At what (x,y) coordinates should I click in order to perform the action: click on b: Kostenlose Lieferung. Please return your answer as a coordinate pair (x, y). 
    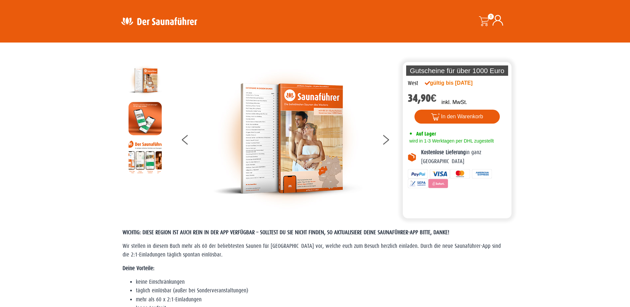
    Looking at the image, I should click on (443, 152).